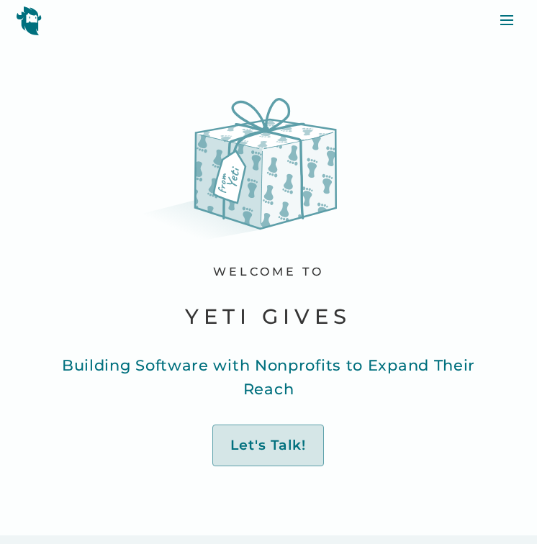 This screenshot has width=537, height=544. What do you see at coordinates (238, 170) in the screenshot?
I see `img: a gift box from yeti wrapped in bigfoot wrapping paper` at bounding box center [238, 170].